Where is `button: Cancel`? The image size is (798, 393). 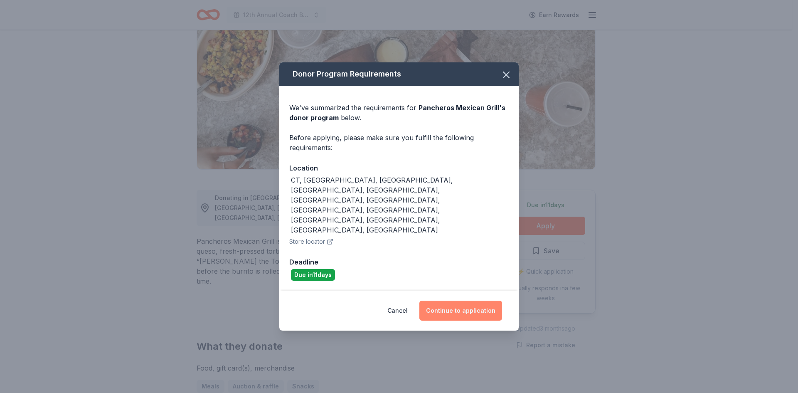 button: Cancel is located at coordinates (398, 311).